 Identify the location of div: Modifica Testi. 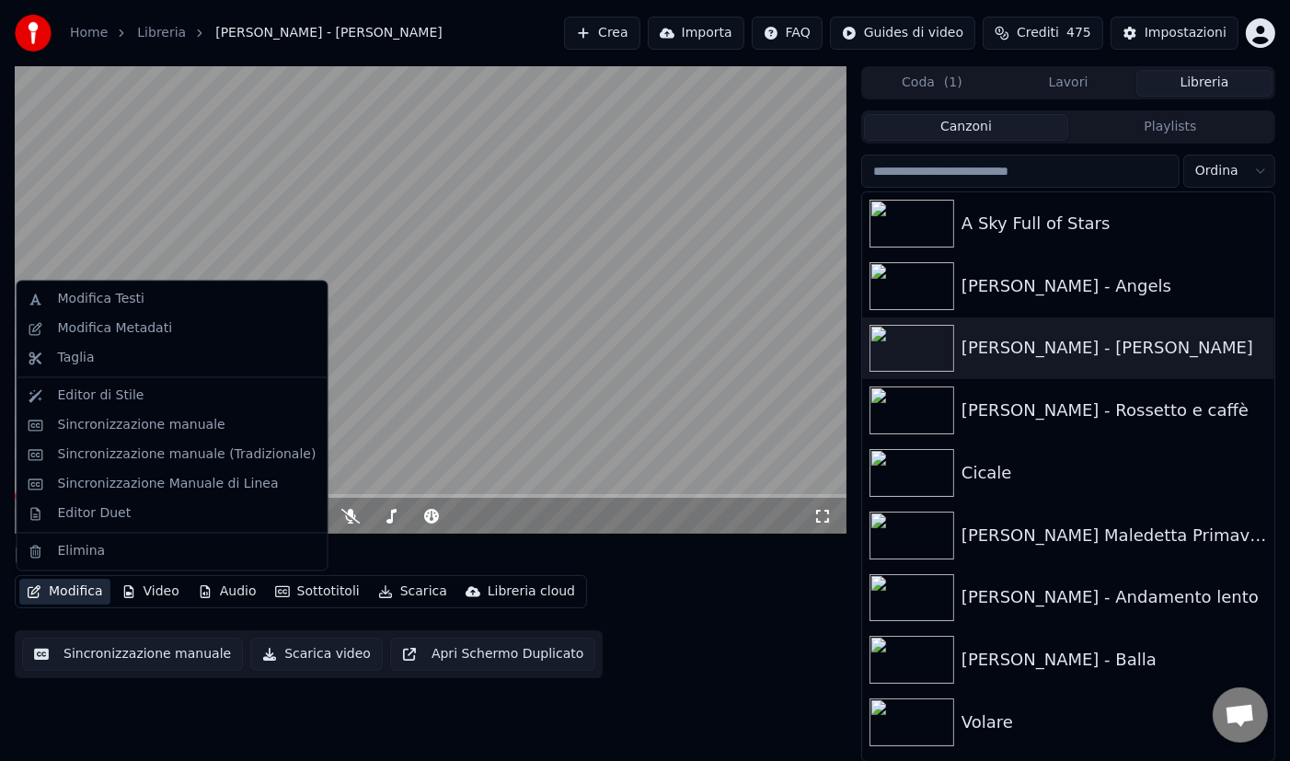
(101, 300).